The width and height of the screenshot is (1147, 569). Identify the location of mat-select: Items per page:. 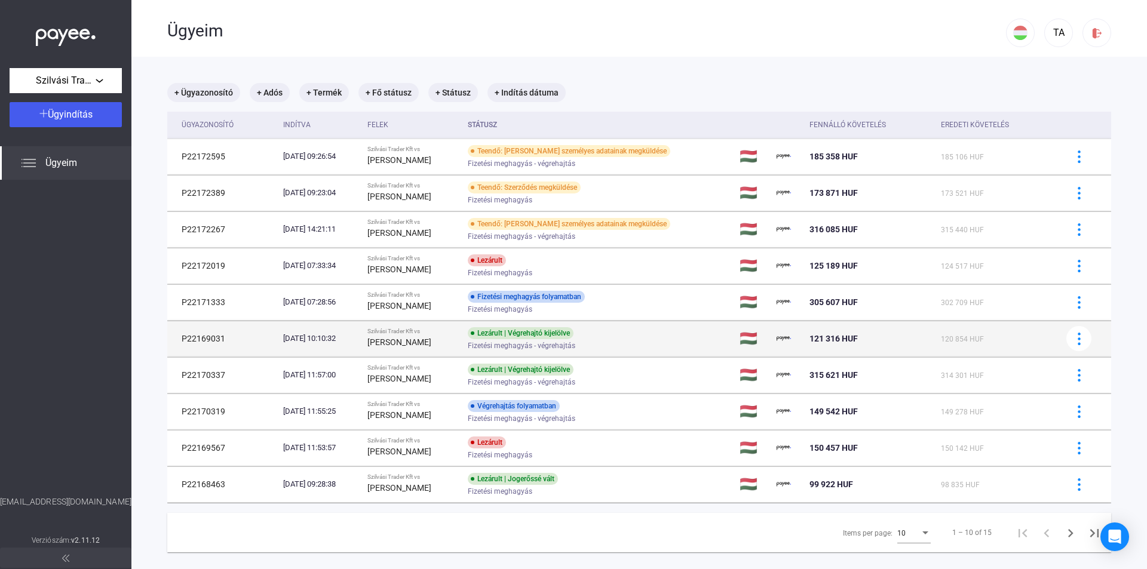
(914, 533).